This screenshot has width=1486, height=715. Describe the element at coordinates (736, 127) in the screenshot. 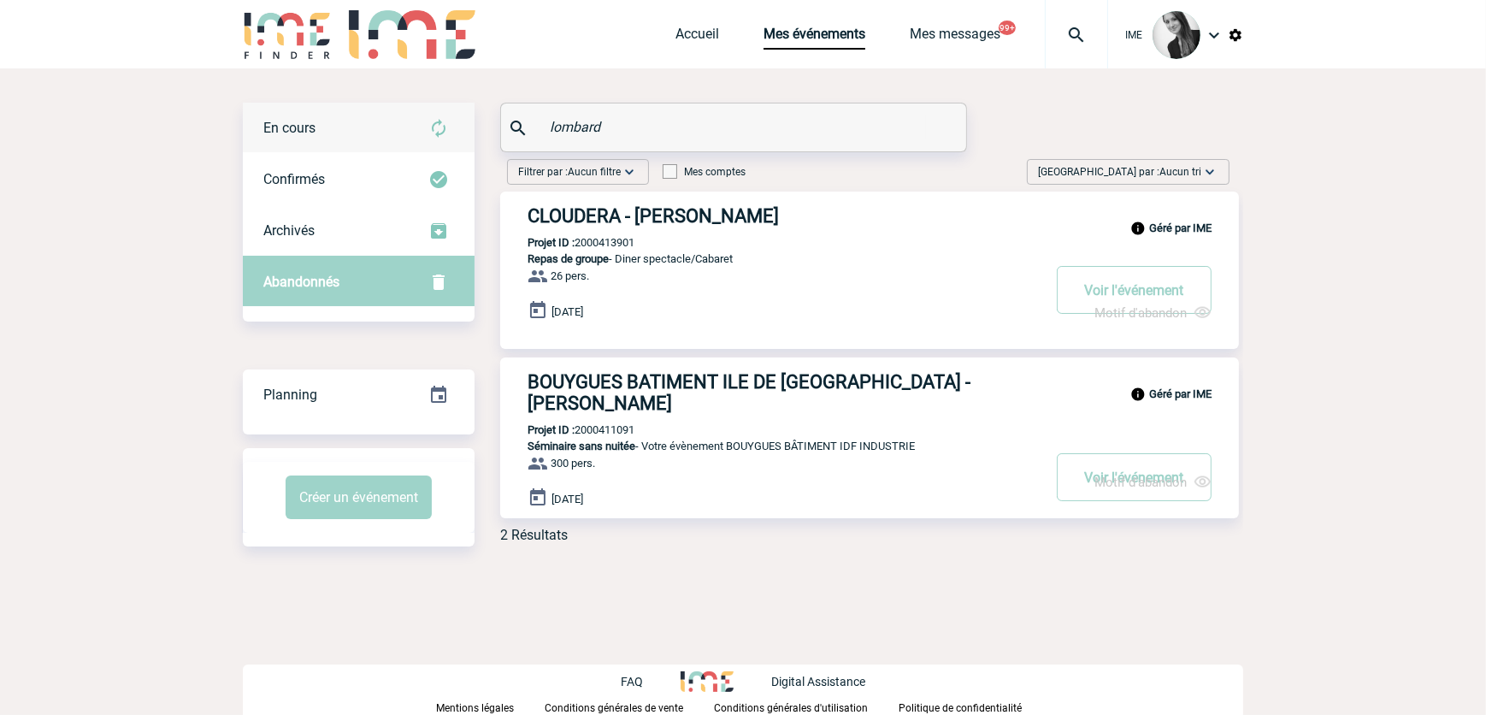

I see `input: Rechercher un événement par son nom` at that location.